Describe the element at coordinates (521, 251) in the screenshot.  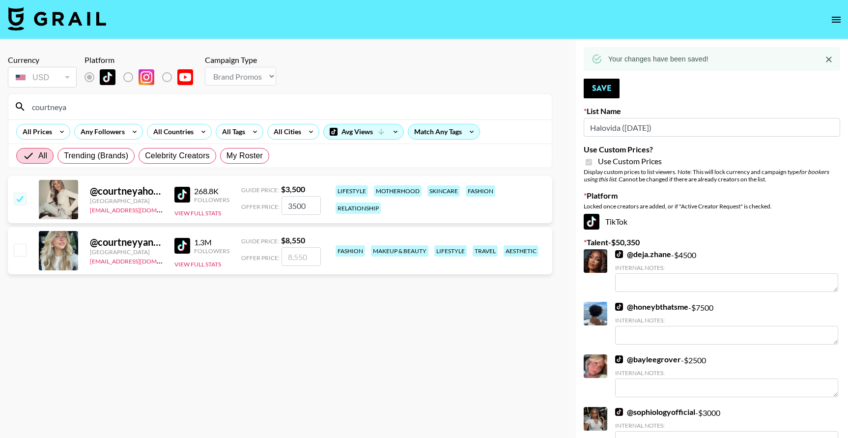
I see `div: aesthetic` at that location.